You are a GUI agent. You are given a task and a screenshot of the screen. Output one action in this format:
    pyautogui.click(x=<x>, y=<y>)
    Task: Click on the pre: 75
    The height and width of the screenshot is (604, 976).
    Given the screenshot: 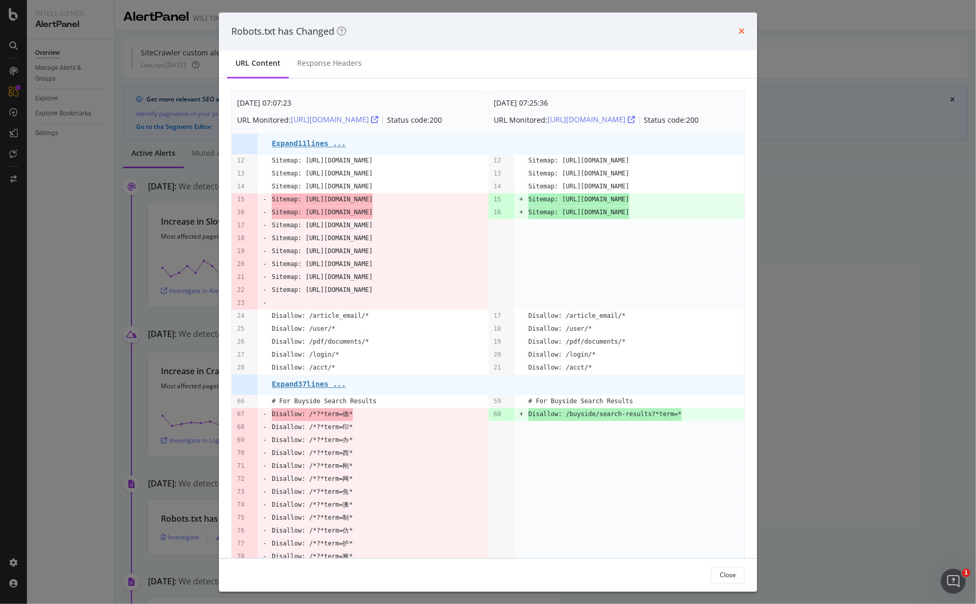 What is the action you would take?
    pyautogui.click(x=241, y=517)
    